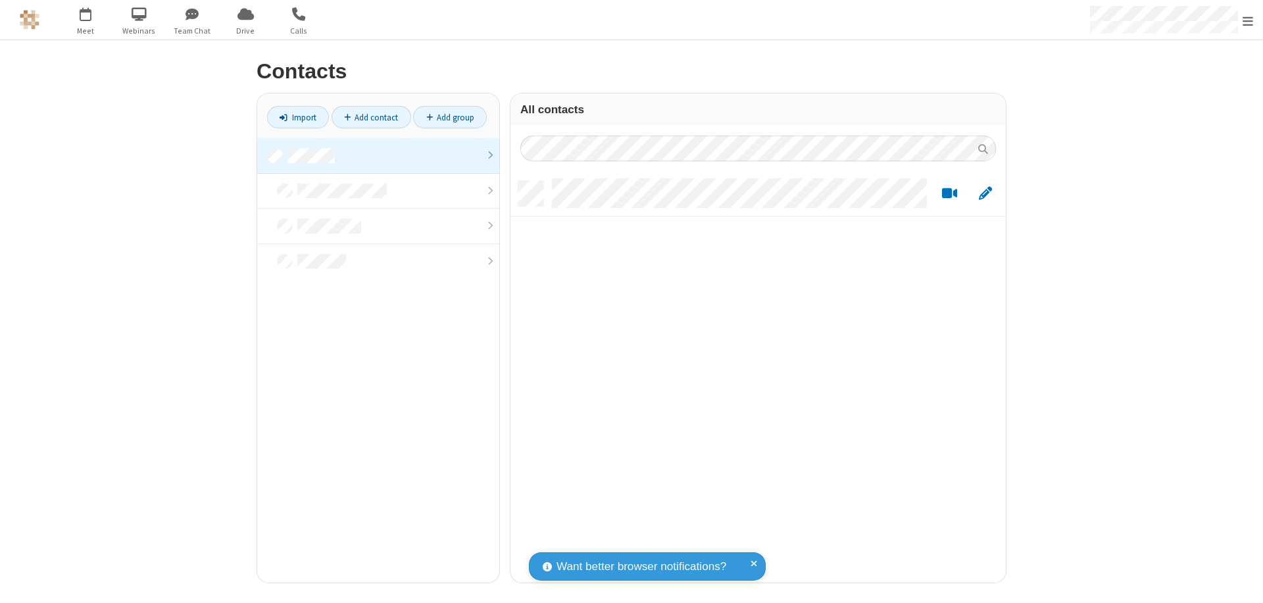  Describe the element at coordinates (985, 193) in the screenshot. I see `button: Edit` at that location.